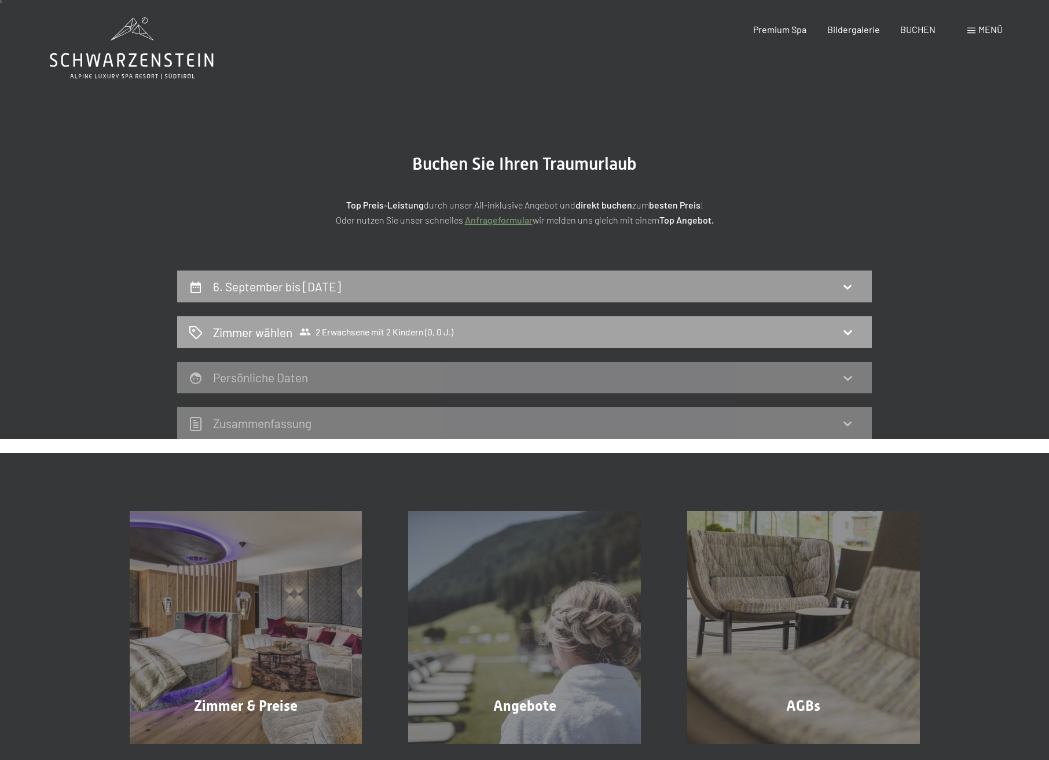 The height and width of the screenshot is (760, 1049). Describe the element at coordinates (246, 705) in the screenshot. I see `span: Zimmer & Preise` at that location.